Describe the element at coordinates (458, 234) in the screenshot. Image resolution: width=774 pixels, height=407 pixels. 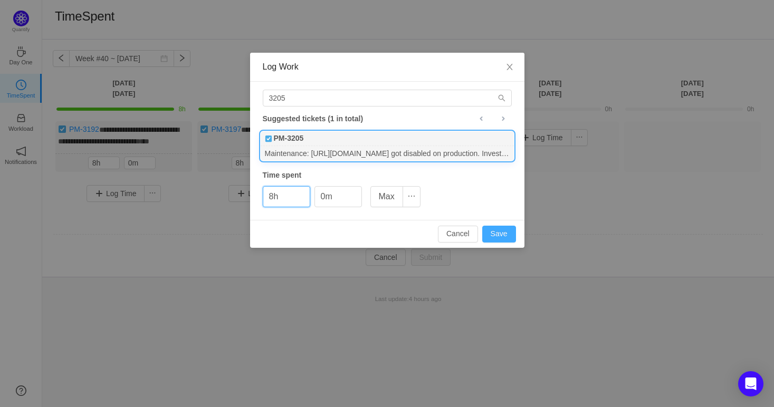
I see `button: Cancel` at that location.